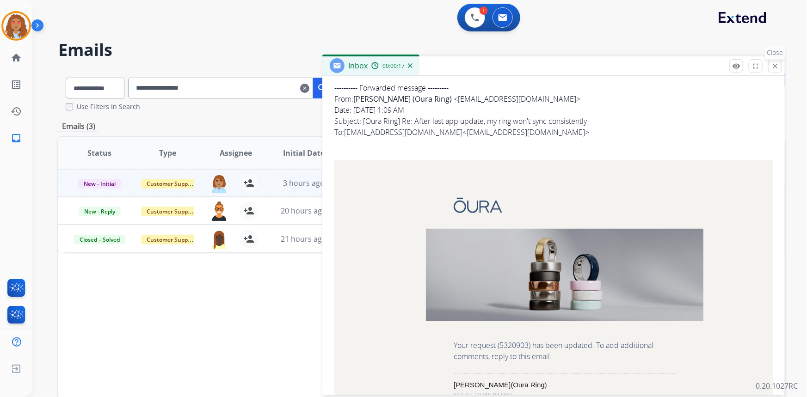  Describe the element at coordinates (99, 184) in the screenshot. I see `span: New - Initial` at that location.